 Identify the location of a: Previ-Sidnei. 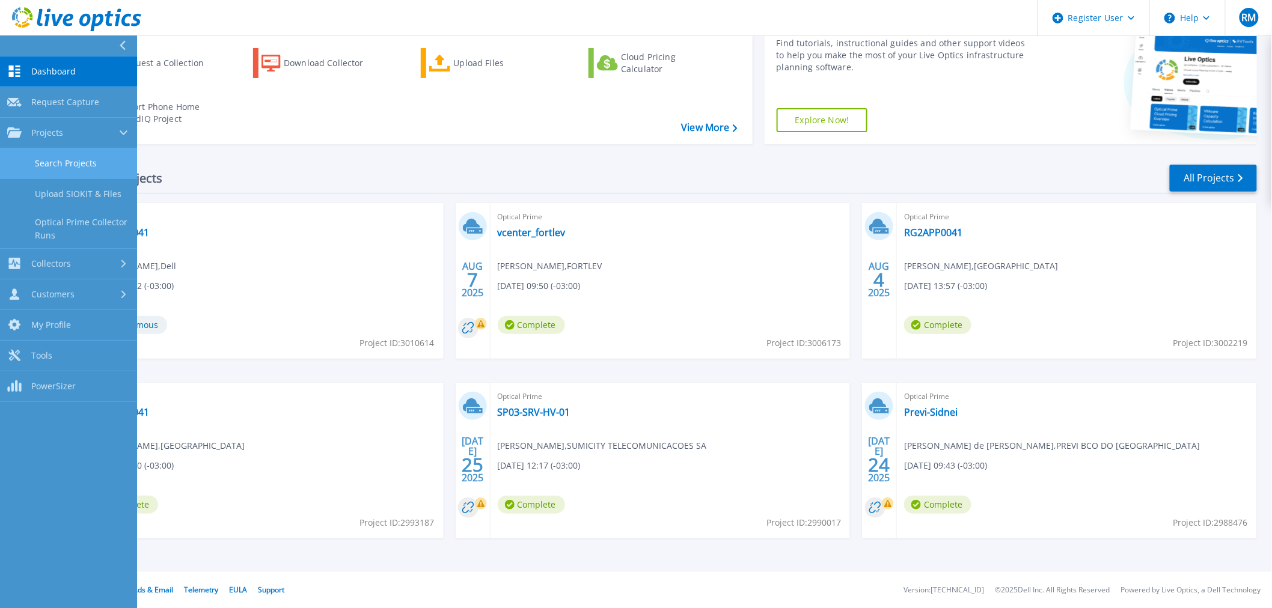
(930, 412).